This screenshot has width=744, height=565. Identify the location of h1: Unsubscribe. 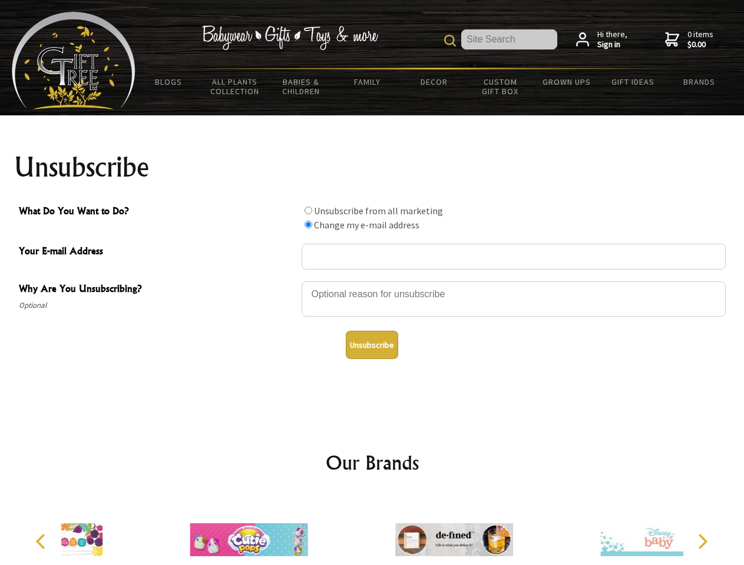
(372, 167).